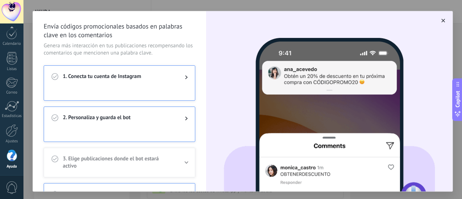 The image size is (462, 199). Describe the element at coordinates (12, 116) in the screenshot. I see `div: Estadísticas` at that location.